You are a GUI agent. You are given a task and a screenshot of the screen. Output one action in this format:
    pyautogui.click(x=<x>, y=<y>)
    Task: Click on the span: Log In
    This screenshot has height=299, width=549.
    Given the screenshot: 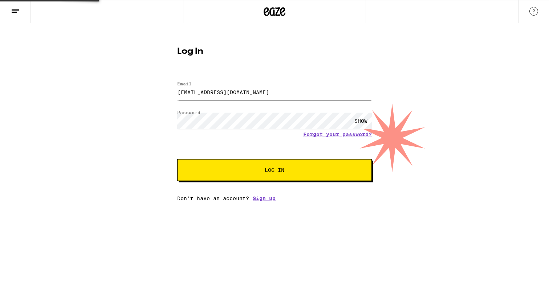 What is the action you would take?
    pyautogui.click(x=275, y=170)
    